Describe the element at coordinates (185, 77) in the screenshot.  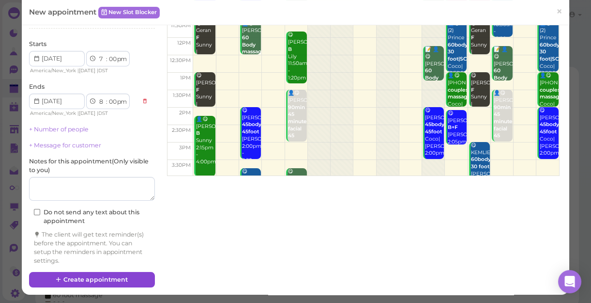
I see `span: 1pm` at that location.